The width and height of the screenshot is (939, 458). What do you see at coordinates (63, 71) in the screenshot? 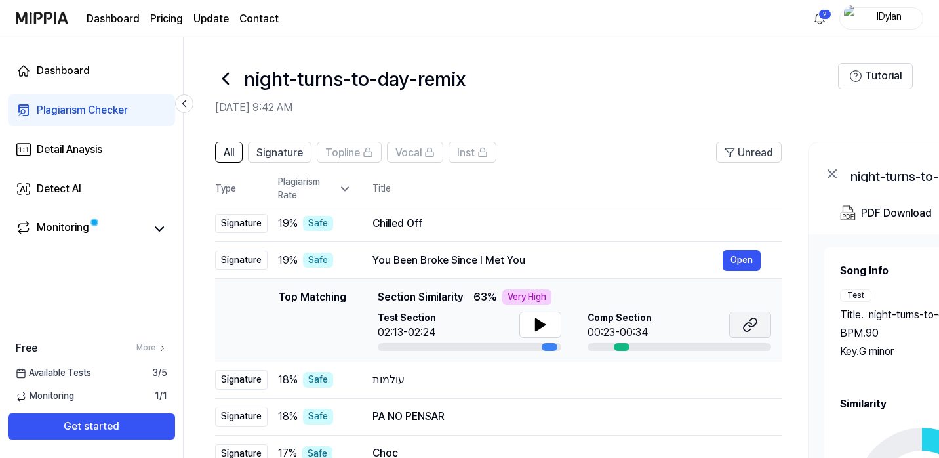
I see `div: Dashboard` at bounding box center [63, 71].